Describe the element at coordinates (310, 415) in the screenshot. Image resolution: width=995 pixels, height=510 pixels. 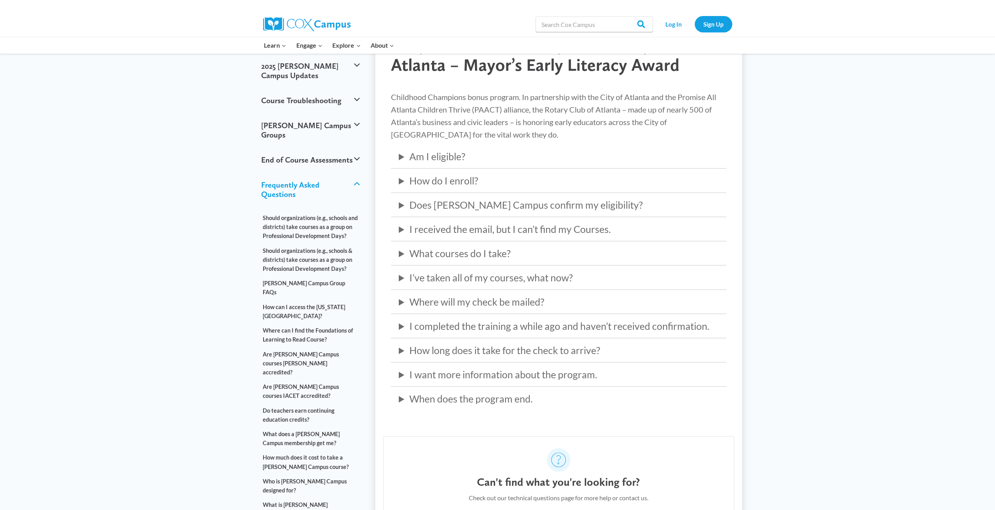
I see `a: Do teachers earn continuing education credits?` at that location.